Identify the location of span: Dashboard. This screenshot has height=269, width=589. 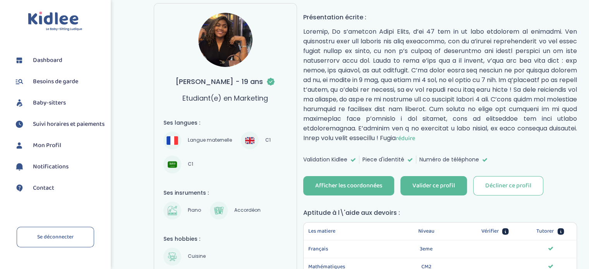
(48, 60).